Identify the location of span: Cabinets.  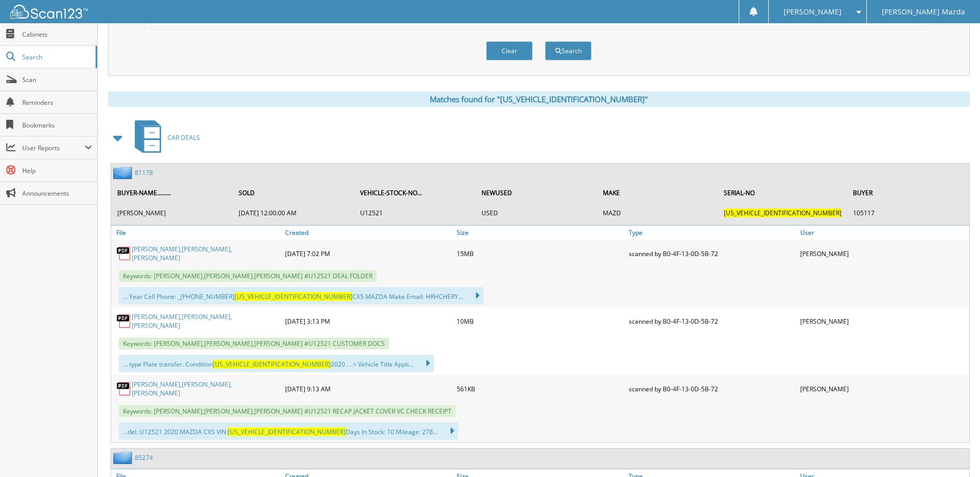
(57, 34).